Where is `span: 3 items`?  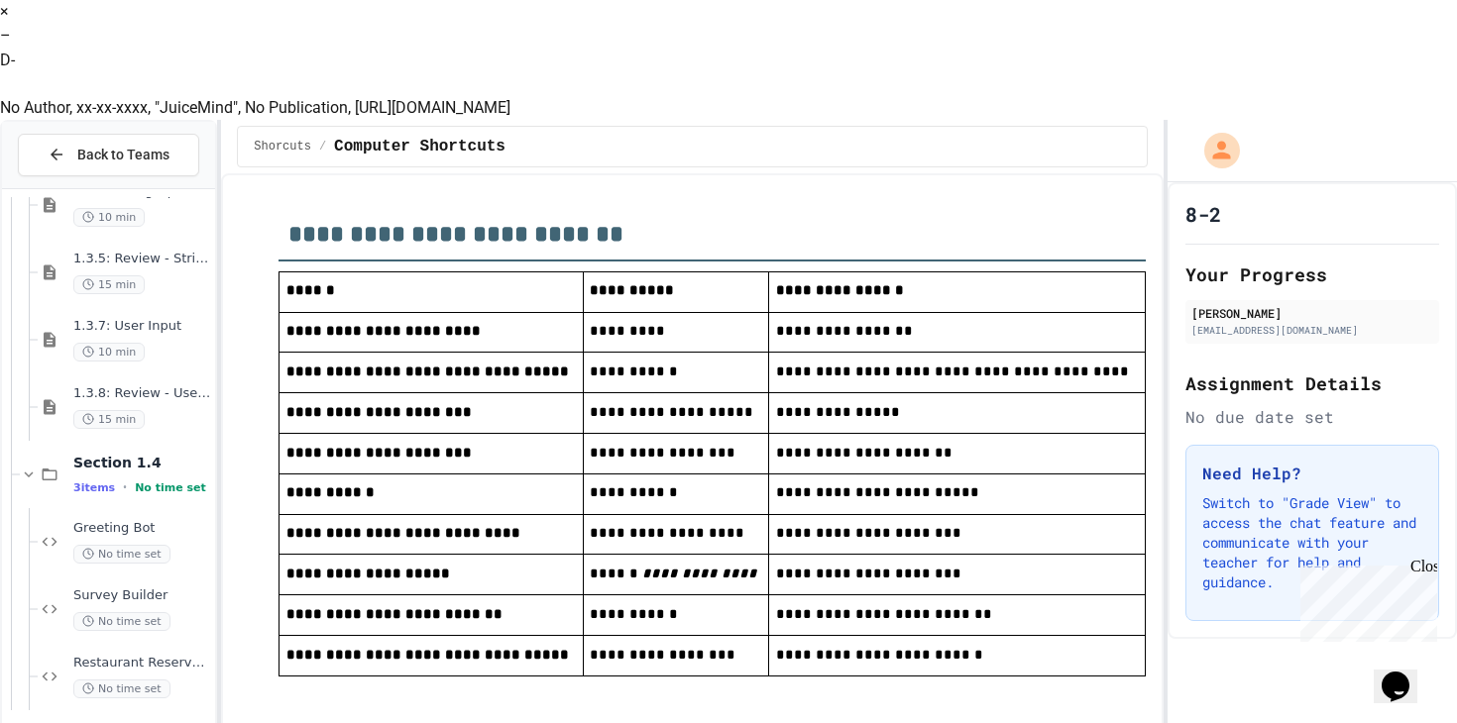
span: 3 items is located at coordinates (94, 487).